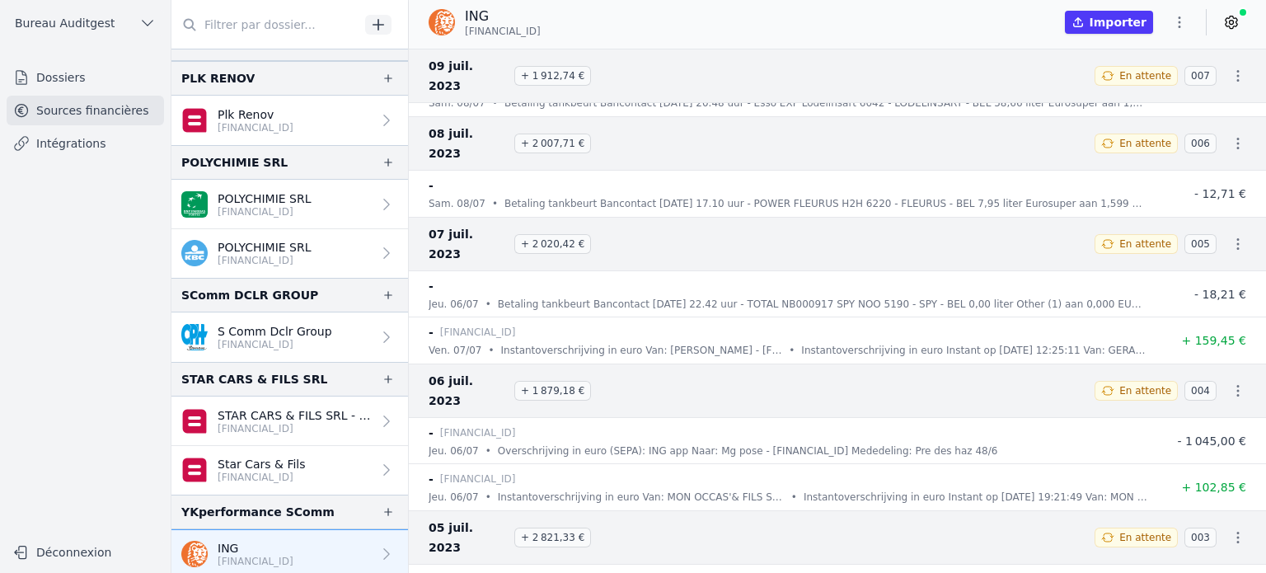 This screenshot has height=573, width=1266. I want to click on a: Sources financières, so click(85, 110).